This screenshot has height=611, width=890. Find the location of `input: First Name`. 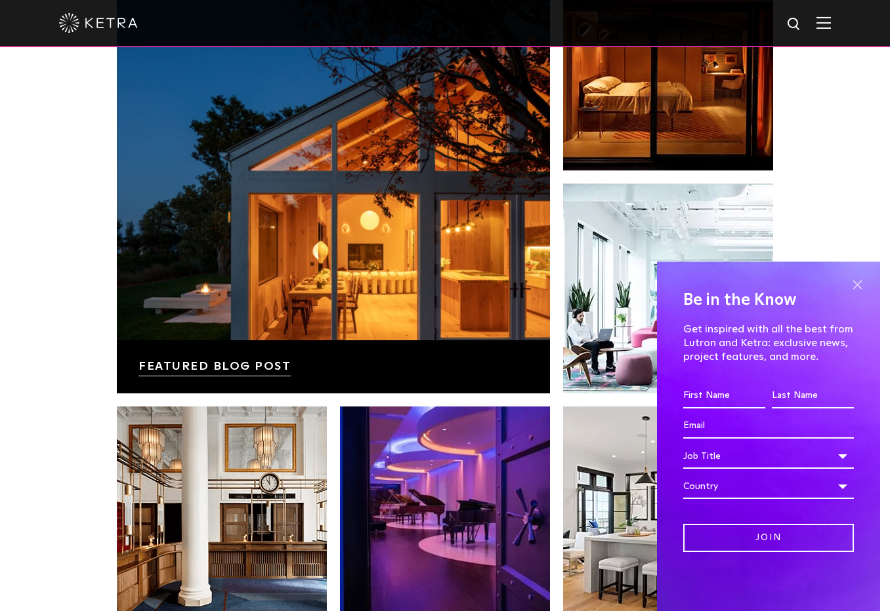

input: First Name is located at coordinates (724, 396).